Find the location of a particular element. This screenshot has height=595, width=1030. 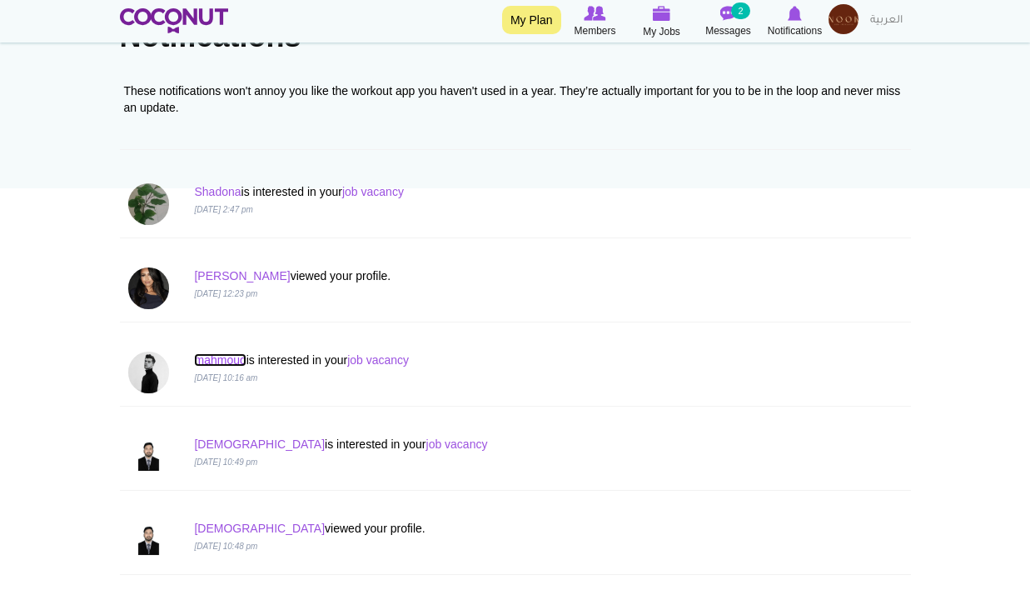

a: mahmoud is located at coordinates (220, 360).